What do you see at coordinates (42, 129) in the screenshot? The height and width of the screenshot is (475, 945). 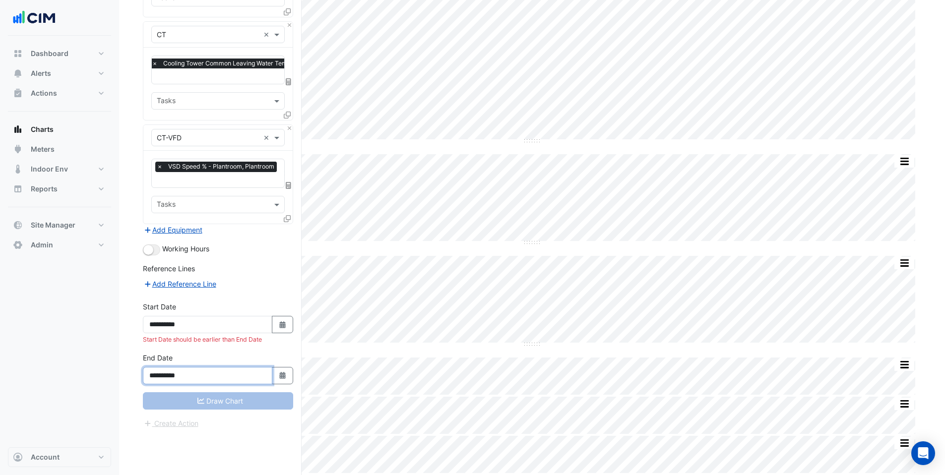 I see `span: Charts` at bounding box center [42, 129].